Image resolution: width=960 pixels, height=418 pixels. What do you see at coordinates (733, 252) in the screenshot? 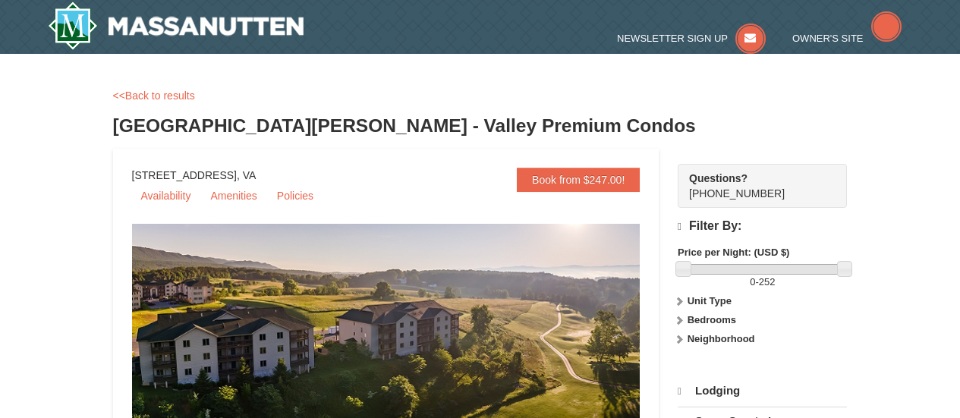
I see `strong: Price per Night: (USD $)` at bounding box center [733, 252].